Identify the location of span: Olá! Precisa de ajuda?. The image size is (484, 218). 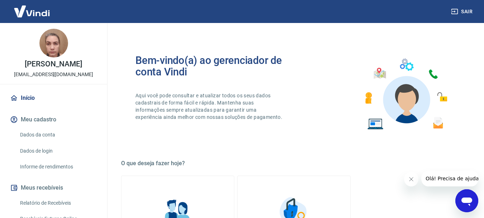
(32, 8).